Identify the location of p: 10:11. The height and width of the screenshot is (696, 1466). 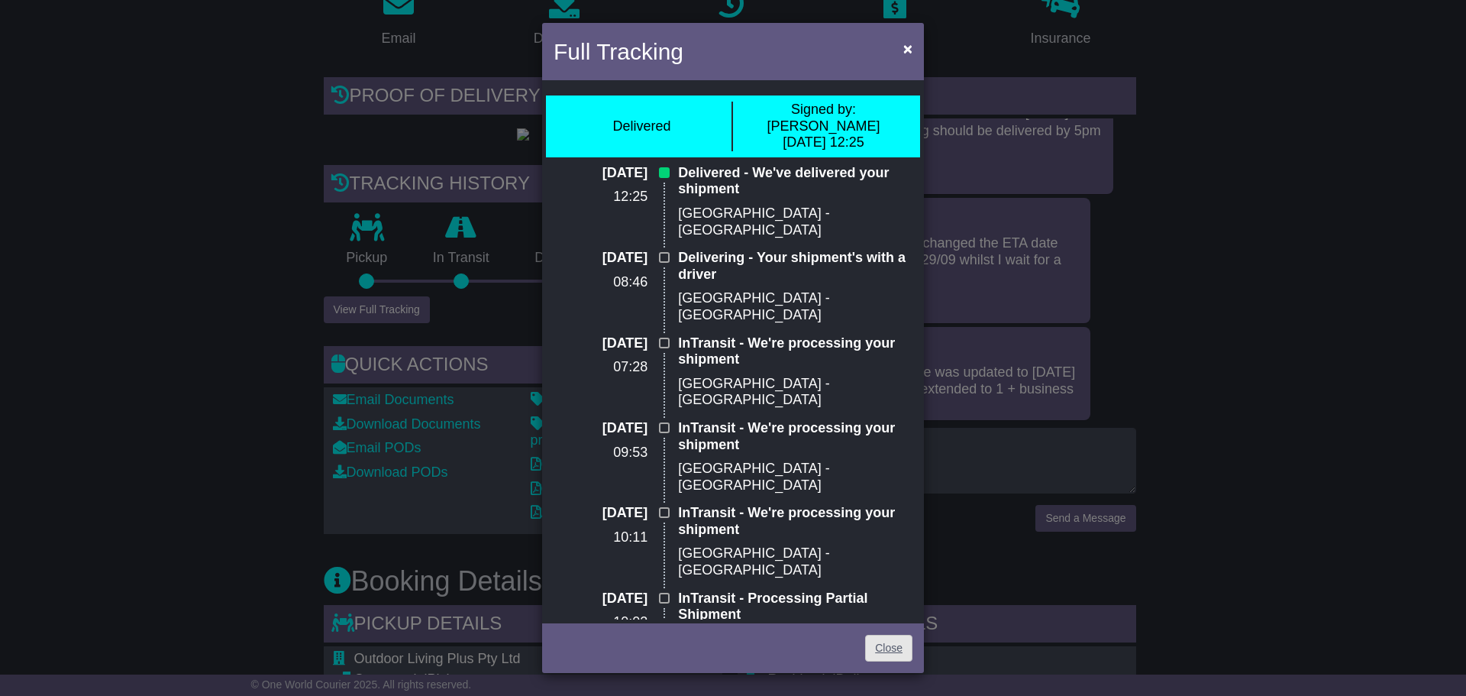
(600, 538).